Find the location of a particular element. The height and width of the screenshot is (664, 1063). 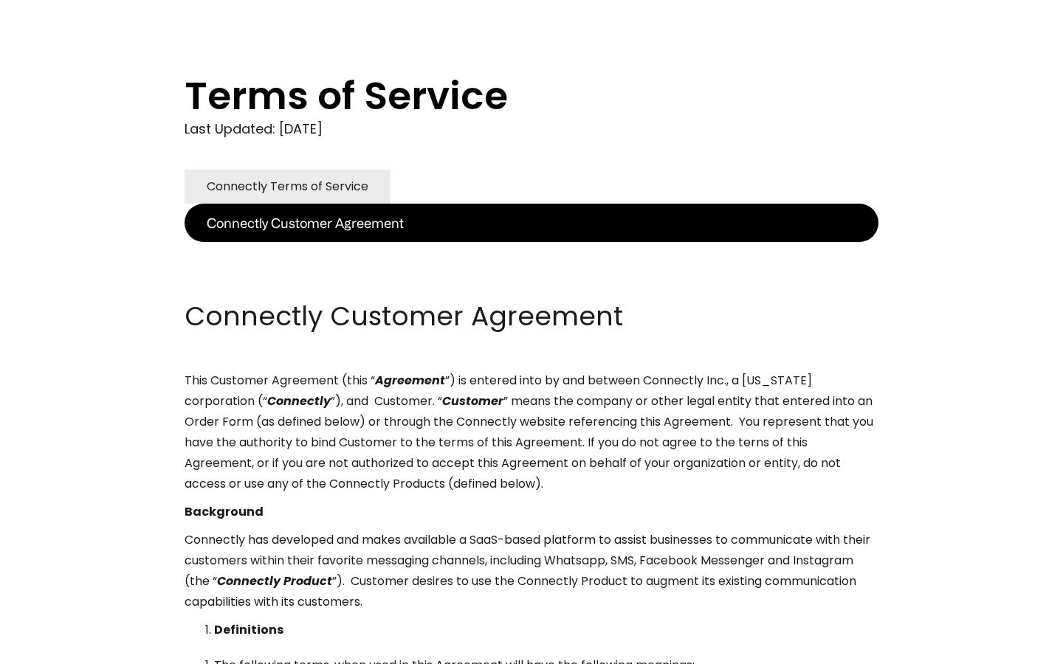

em: Connectly Product is located at coordinates (275, 581).